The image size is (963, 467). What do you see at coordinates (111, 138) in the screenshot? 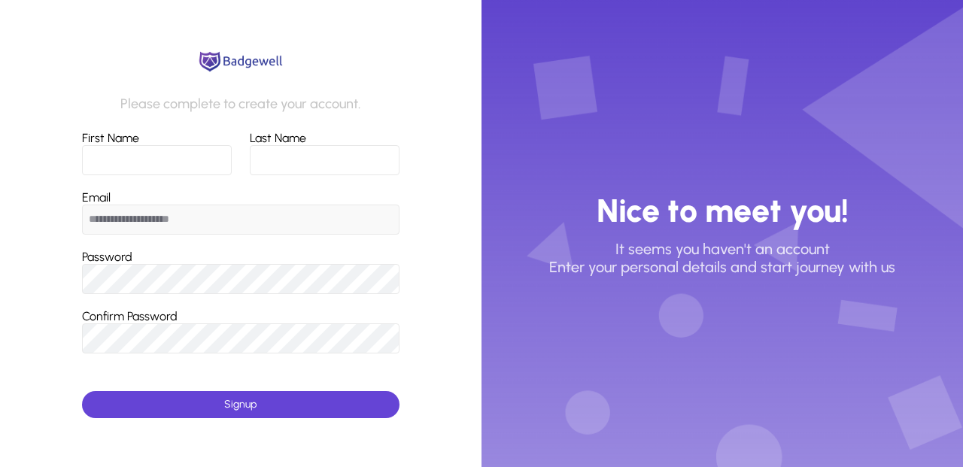
I see `label: First Name` at bounding box center [111, 138].